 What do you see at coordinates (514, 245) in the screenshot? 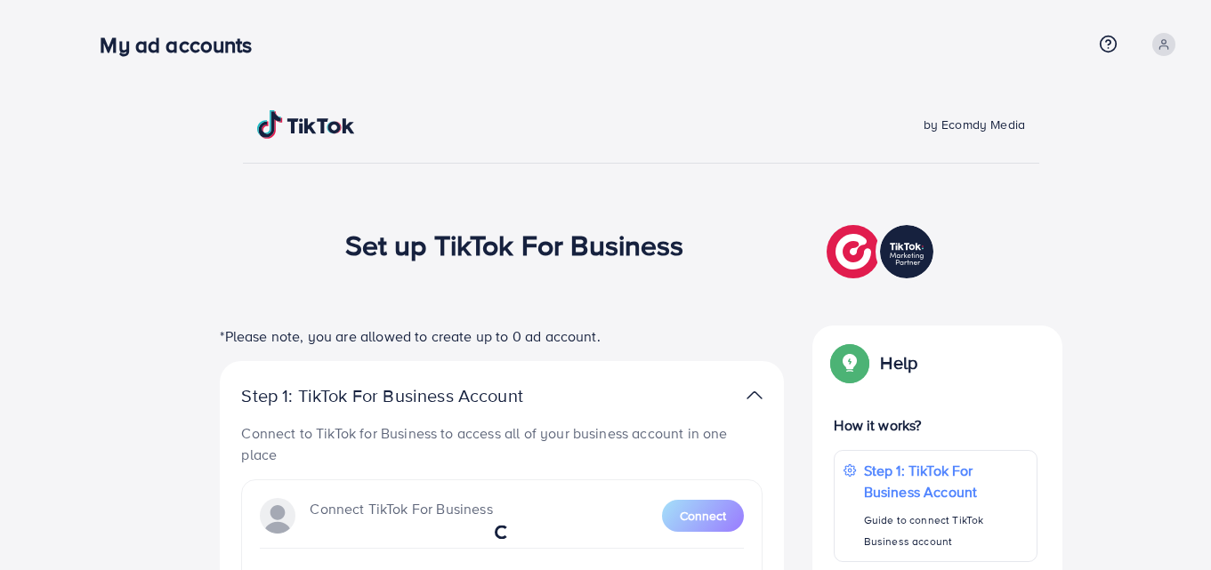
I see `h1: Set up TikTok For Business` at bounding box center [514, 245].